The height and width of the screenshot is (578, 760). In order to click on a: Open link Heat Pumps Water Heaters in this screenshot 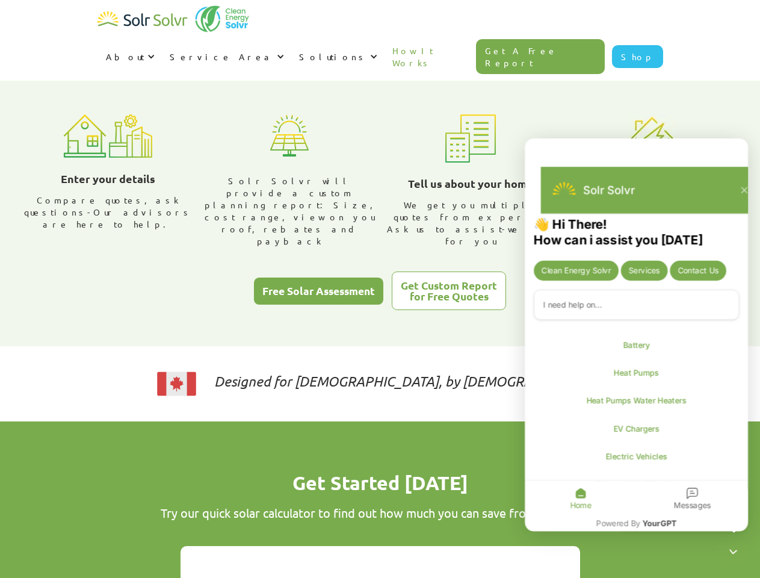, I will do `click(636, 400)`.